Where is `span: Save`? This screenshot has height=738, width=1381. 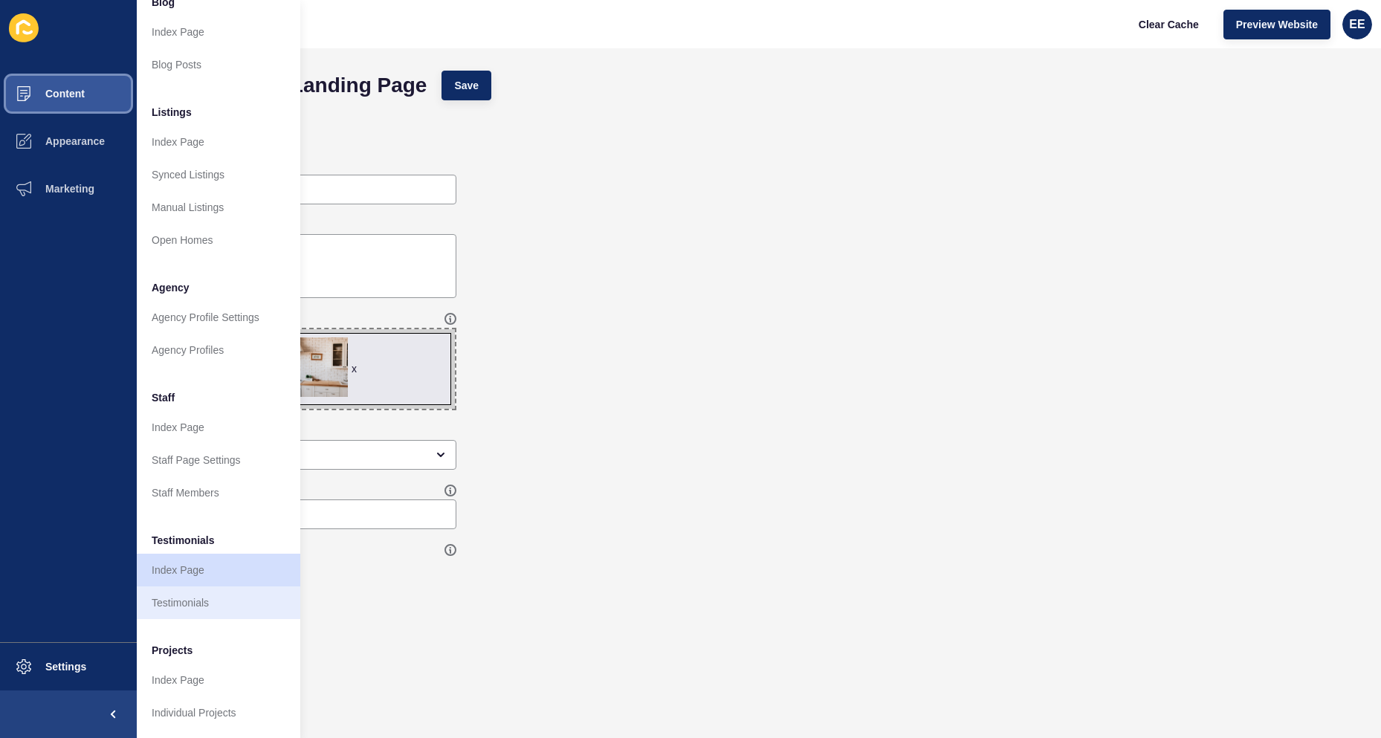 span: Save is located at coordinates (466, 85).